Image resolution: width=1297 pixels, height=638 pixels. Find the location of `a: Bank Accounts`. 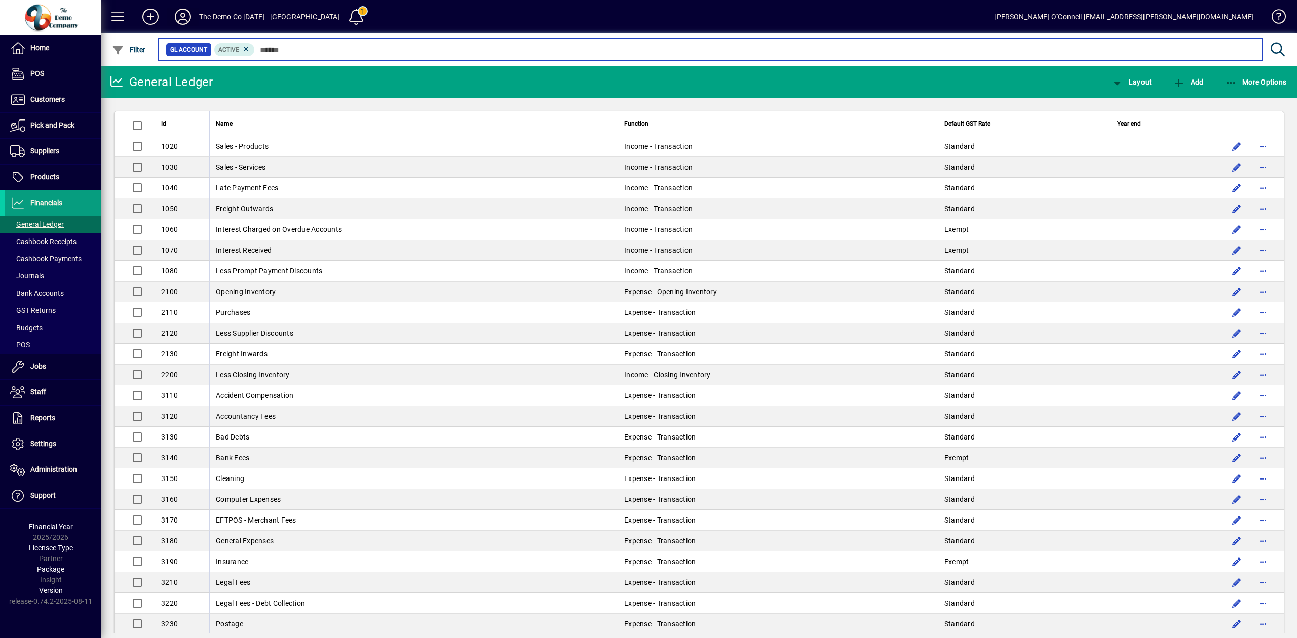

a: Bank Accounts is located at coordinates (53, 293).